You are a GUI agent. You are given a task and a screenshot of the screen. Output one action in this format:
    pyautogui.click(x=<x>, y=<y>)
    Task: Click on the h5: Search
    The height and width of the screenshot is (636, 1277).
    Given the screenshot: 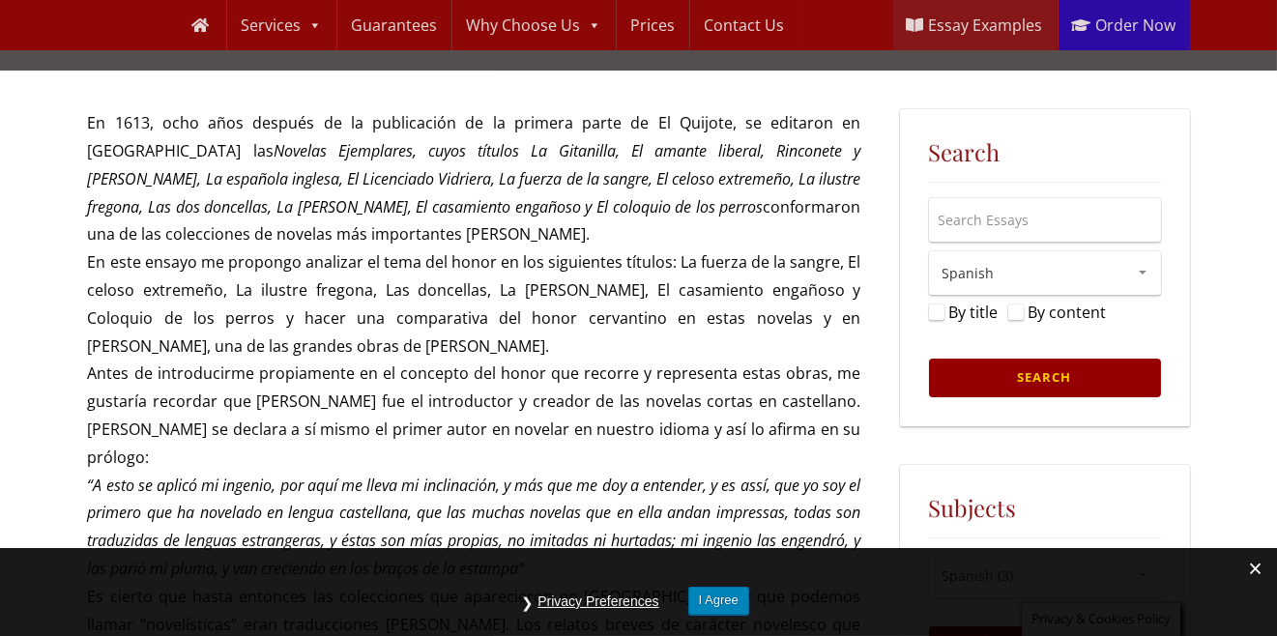 What is the action you would take?
    pyautogui.click(x=1045, y=152)
    